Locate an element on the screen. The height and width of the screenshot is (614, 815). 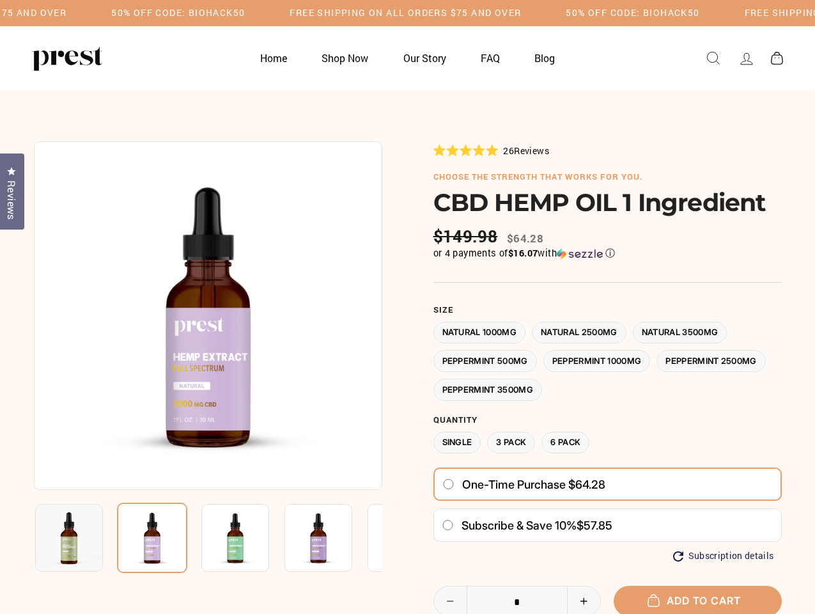
h6: choose the strength that works for you. is located at coordinates (607, 177).